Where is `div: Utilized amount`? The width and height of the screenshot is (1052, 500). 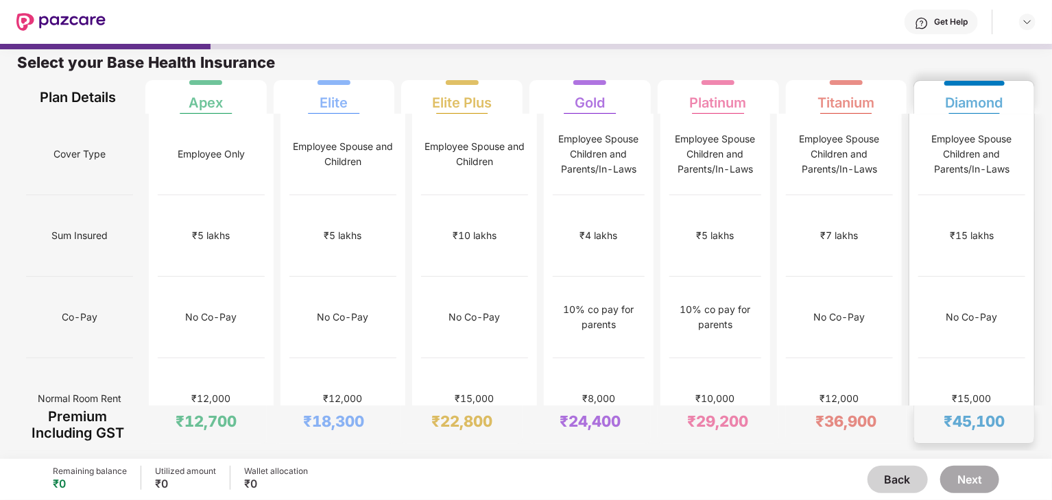 div: Utilized amount is located at coordinates (185, 472).